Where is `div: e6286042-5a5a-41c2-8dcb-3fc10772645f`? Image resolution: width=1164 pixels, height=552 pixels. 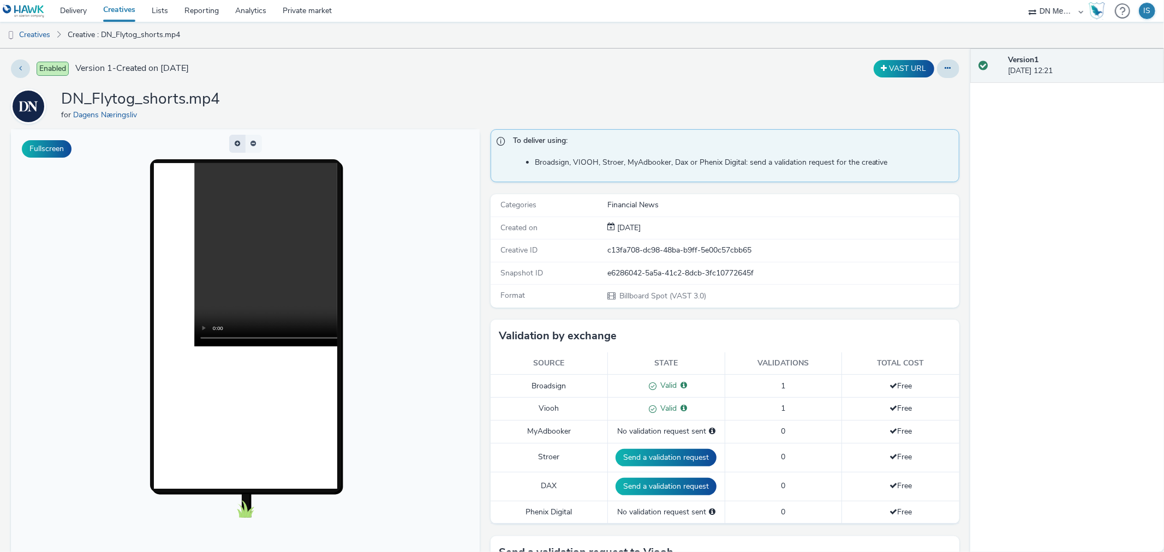 div: e6286042-5a5a-41c2-8dcb-3fc10772645f is located at coordinates (783, 273).